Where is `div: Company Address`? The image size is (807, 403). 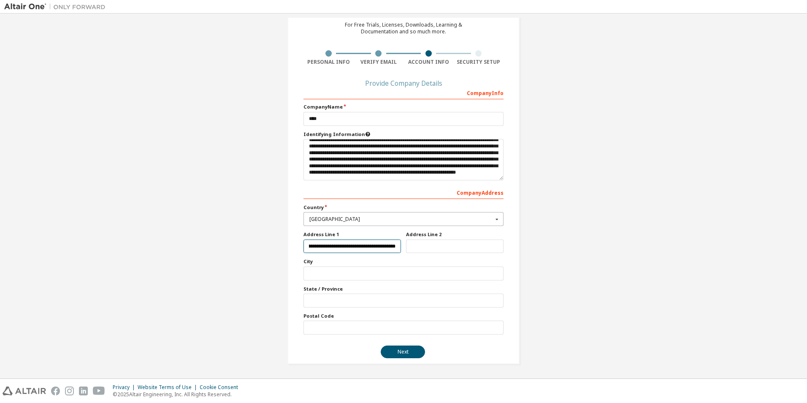
div: Company Address is located at coordinates (403, 192).